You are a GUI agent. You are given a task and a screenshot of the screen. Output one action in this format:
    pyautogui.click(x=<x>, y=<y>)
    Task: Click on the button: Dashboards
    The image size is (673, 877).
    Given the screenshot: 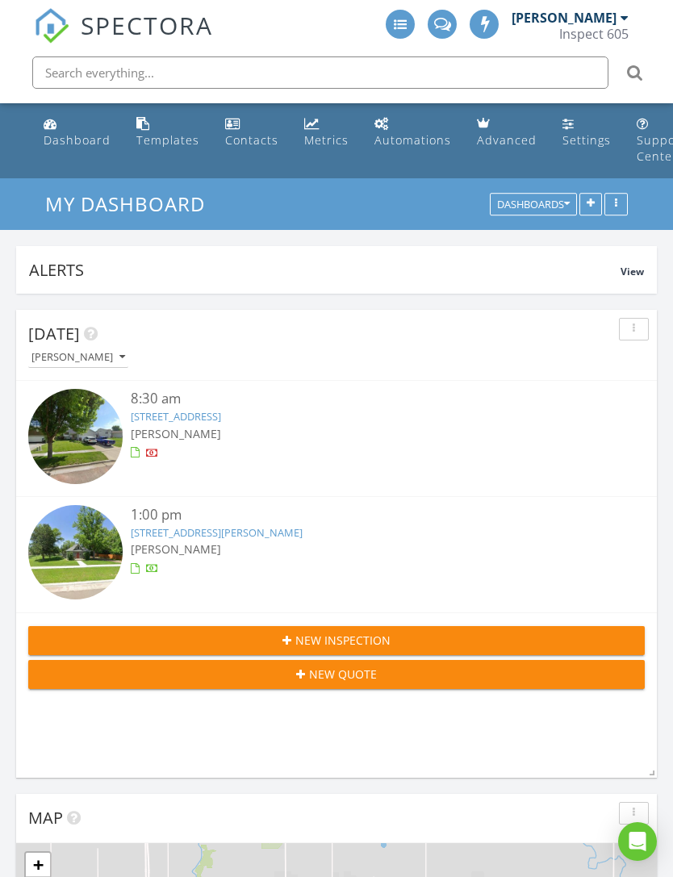 What is the action you would take?
    pyautogui.click(x=533, y=205)
    